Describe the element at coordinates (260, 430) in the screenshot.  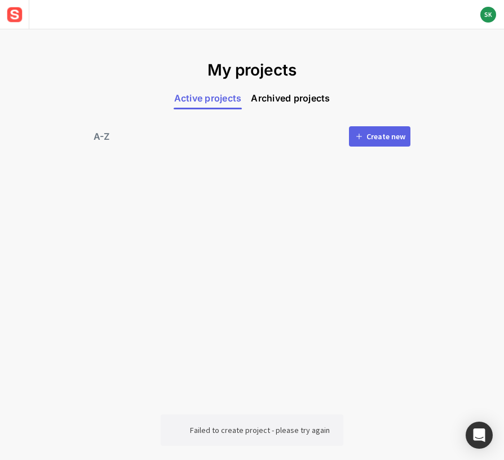
I see `div: Failed to create project - please try again` at that location.